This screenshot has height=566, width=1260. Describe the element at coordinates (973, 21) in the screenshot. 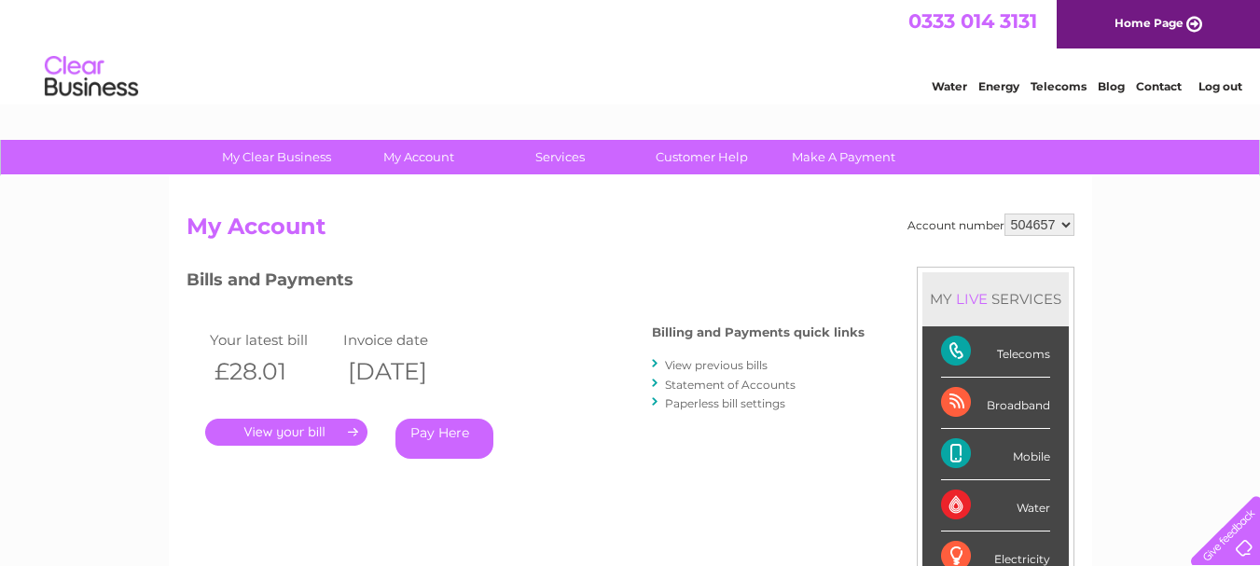

I see `a: 0333 014 3131` at that location.